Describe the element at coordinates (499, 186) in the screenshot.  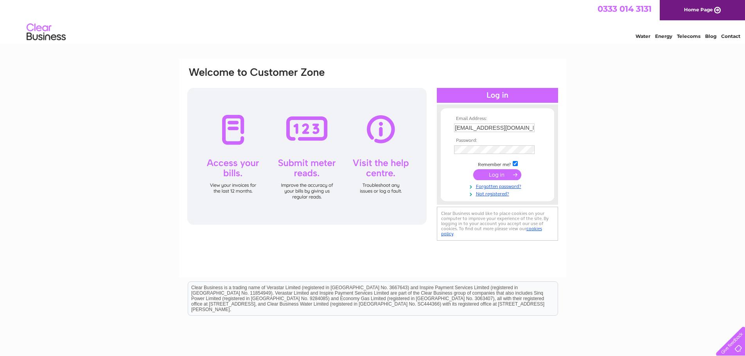
I see `a: Forgotten password?` at that location.